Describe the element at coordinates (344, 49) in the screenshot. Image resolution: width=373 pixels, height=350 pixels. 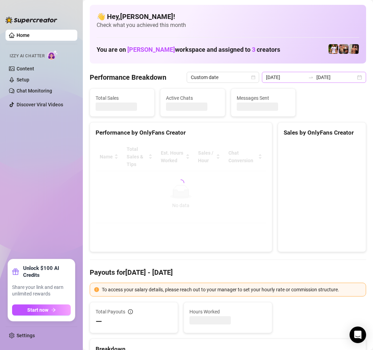
I see `img: Osvaldo` at that location.